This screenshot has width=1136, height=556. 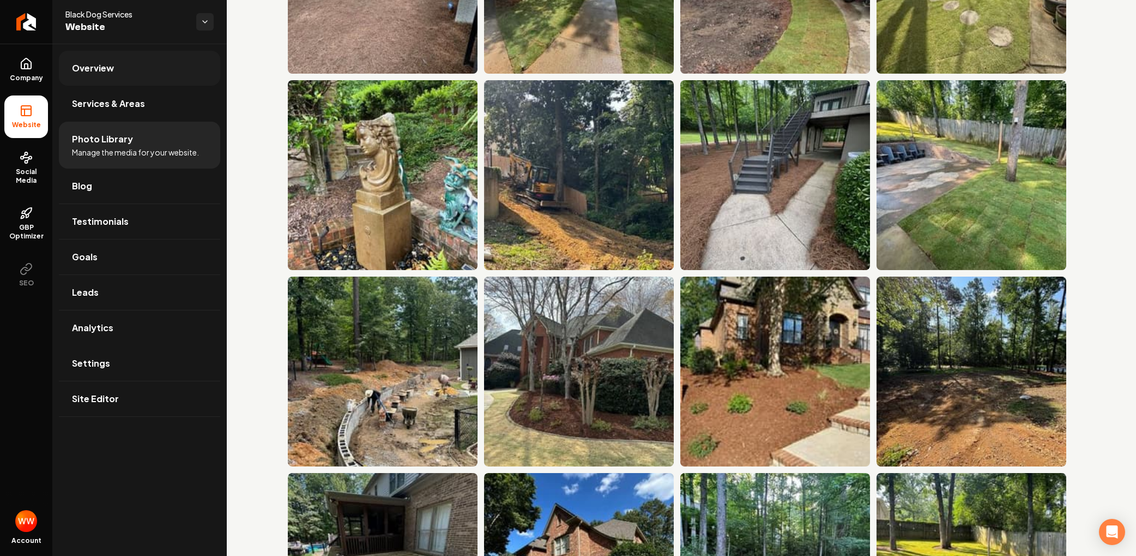 I want to click on img: Warner Wright, so click(x=26, y=521).